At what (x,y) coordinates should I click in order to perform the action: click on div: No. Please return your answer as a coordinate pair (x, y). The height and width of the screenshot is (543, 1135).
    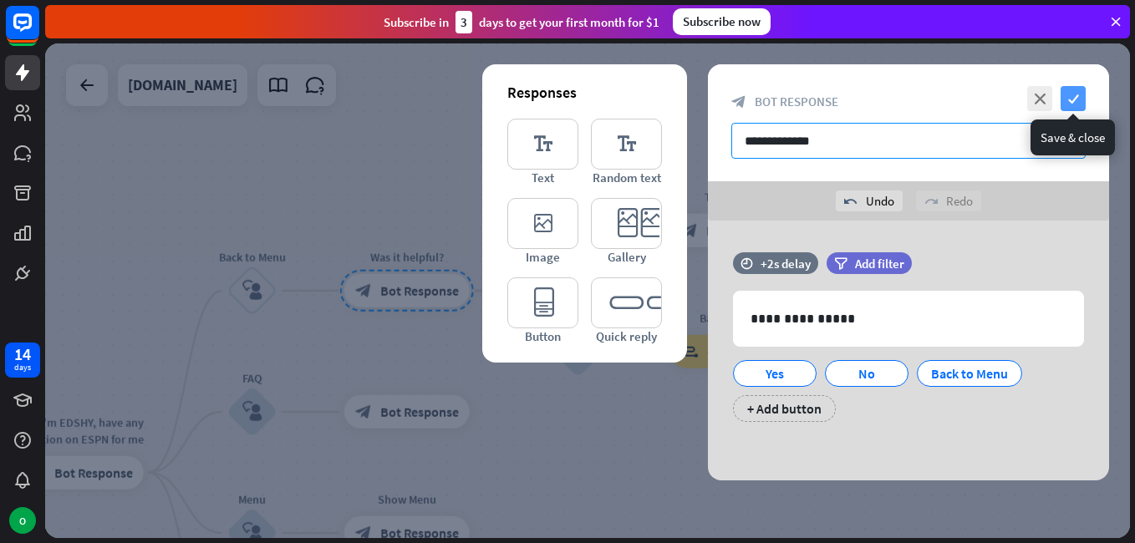
    Looking at the image, I should click on (867, 374).